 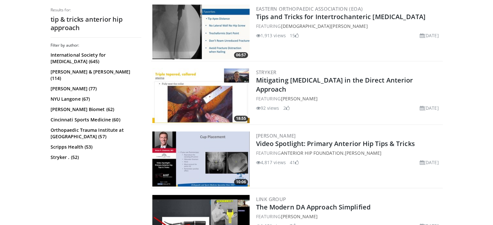 What do you see at coordinates (312, 153) in the screenshot?
I see `a: Anterior Hip Foundation` at bounding box center [312, 153].